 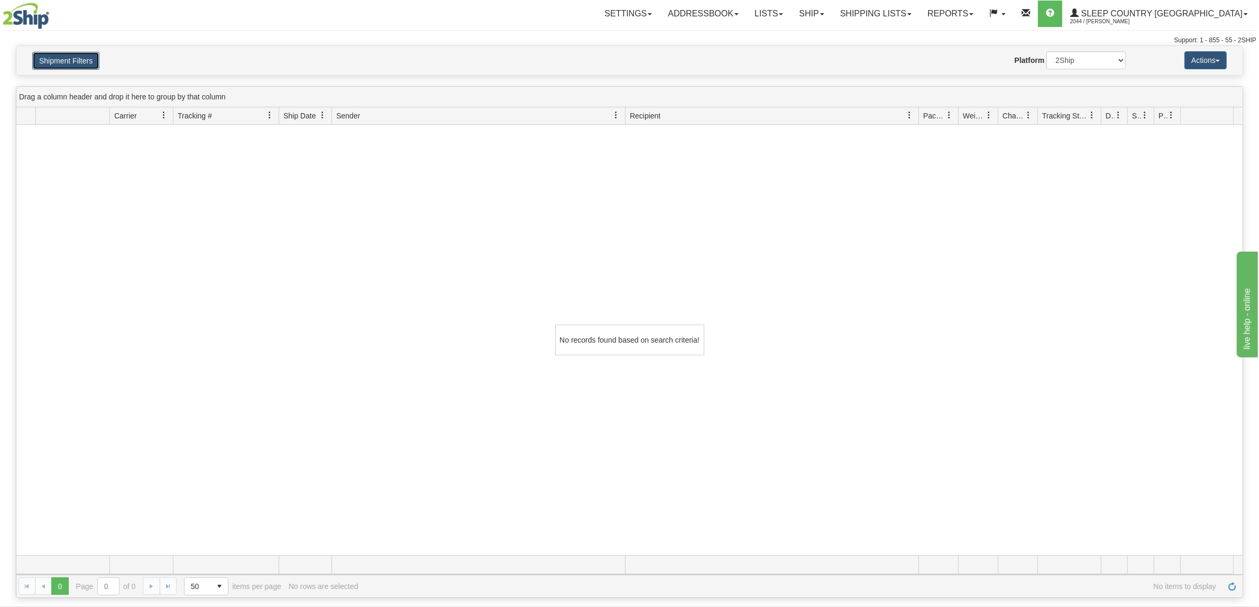 I want to click on div: live help - online, so click(x=53, y=13).